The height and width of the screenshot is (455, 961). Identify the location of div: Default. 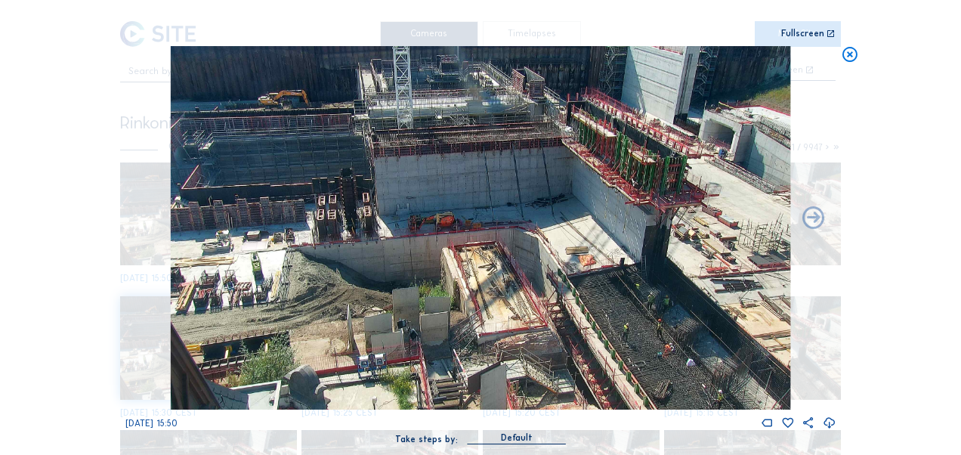
(517, 437).